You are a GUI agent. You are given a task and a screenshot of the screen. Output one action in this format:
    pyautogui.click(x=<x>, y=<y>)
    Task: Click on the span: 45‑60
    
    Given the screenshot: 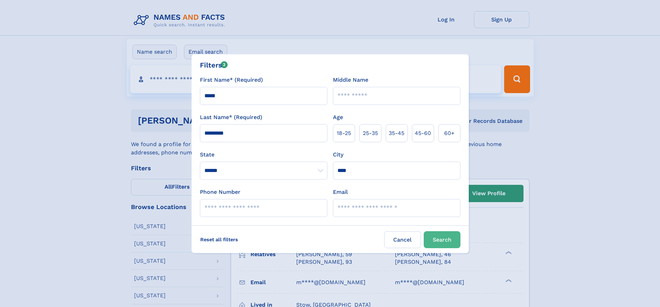 What is the action you would take?
    pyautogui.click(x=423, y=133)
    